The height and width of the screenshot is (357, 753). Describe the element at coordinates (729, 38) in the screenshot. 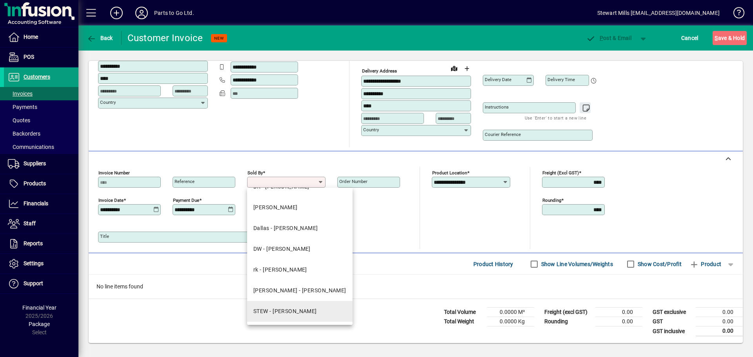

I see `span: ave & Hold` at that location.